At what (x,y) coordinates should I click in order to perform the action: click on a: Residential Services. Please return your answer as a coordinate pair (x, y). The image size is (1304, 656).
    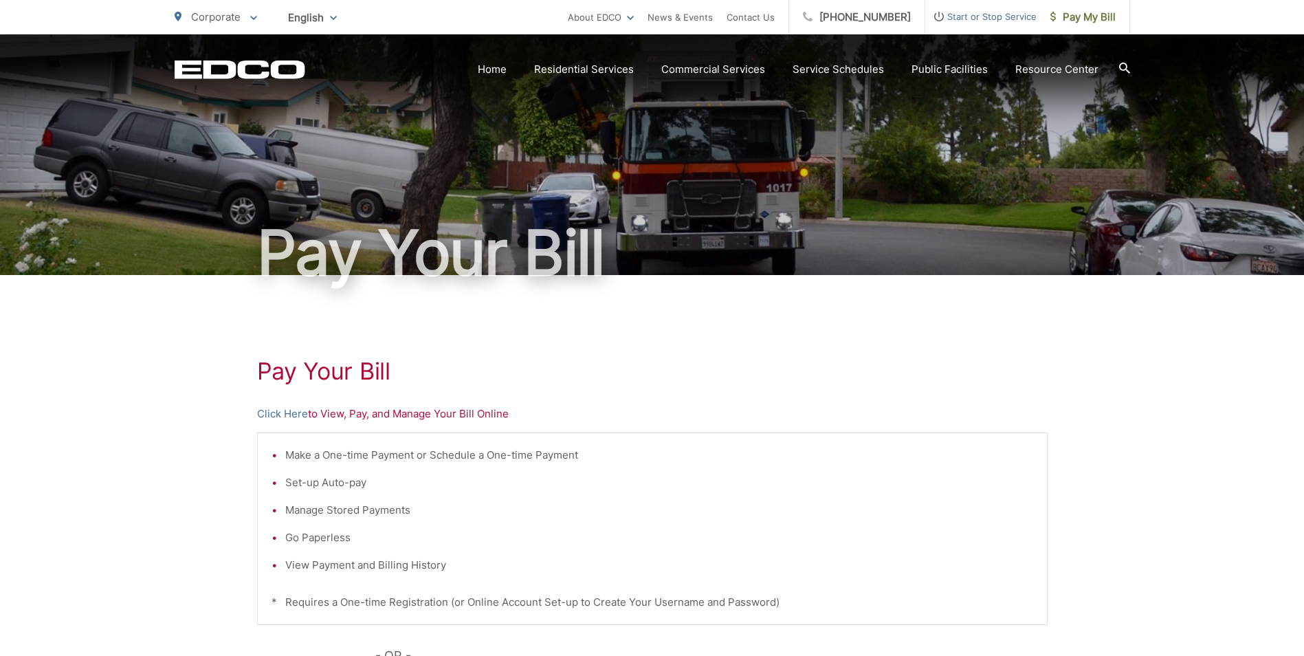
    Looking at the image, I should click on (584, 69).